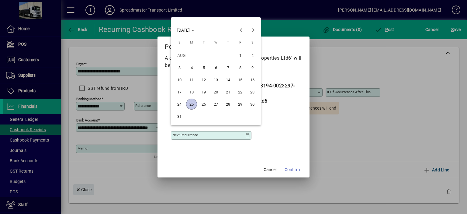 This screenshot has height=214, width=467. I want to click on button: Tue Aug 26 2025, so click(204, 104).